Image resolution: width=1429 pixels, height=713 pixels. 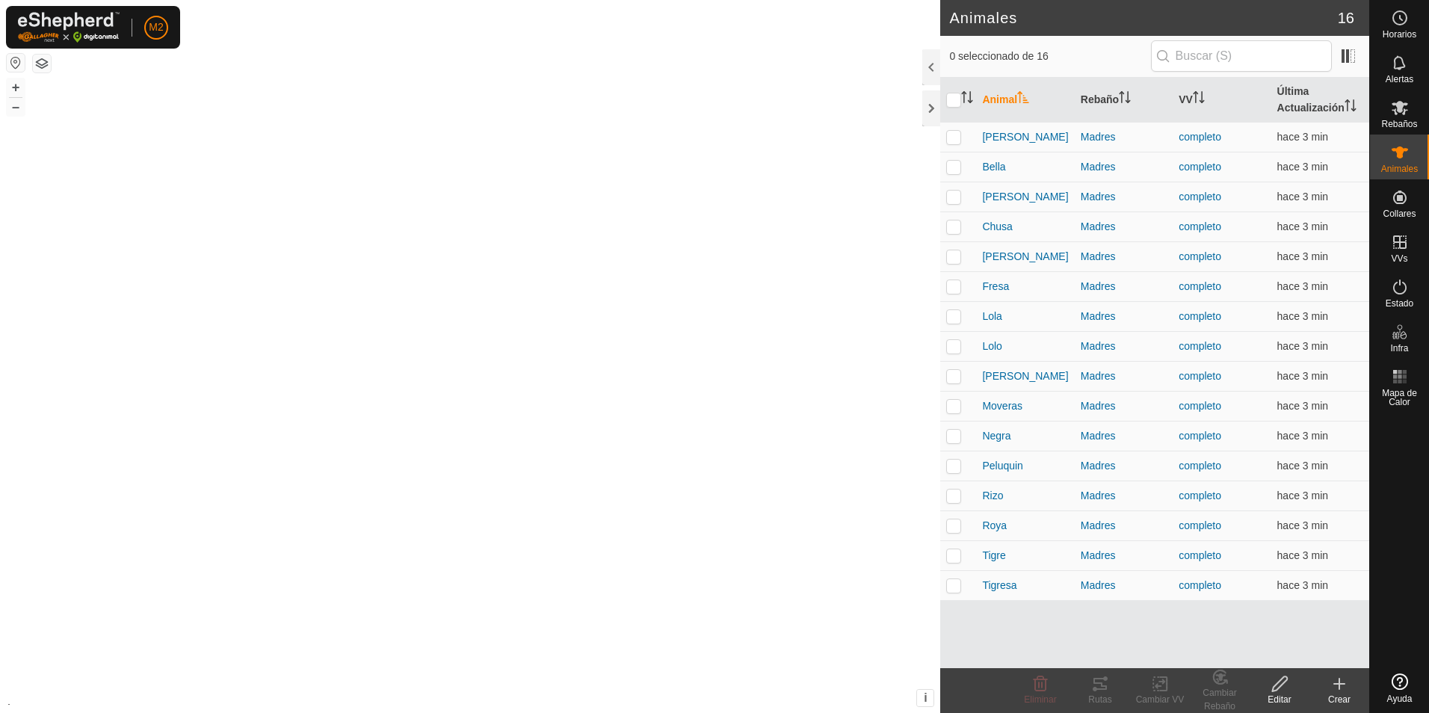 I want to click on span: Tigre, so click(x=993, y=555).